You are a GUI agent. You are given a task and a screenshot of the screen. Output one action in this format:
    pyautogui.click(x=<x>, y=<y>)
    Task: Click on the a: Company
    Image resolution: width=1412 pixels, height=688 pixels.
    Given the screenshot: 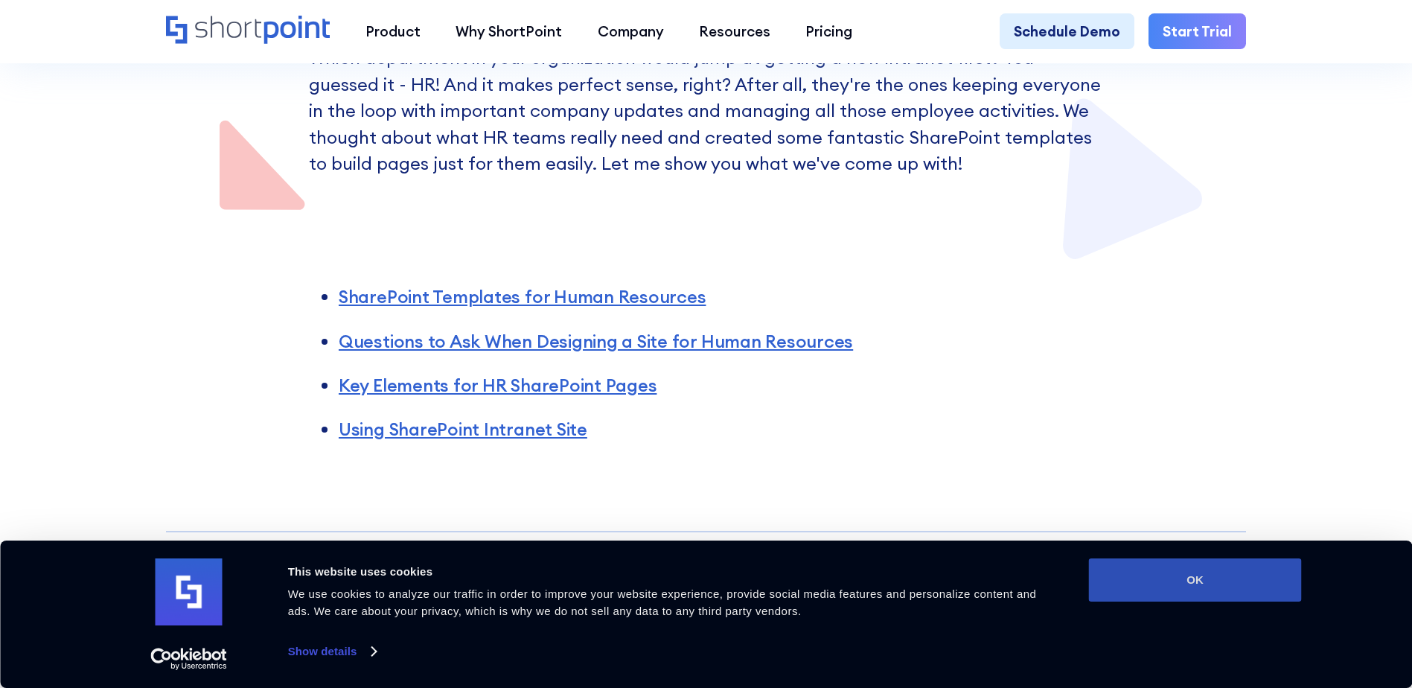 What is the action you would take?
    pyautogui.click(x=631, y=31)
    